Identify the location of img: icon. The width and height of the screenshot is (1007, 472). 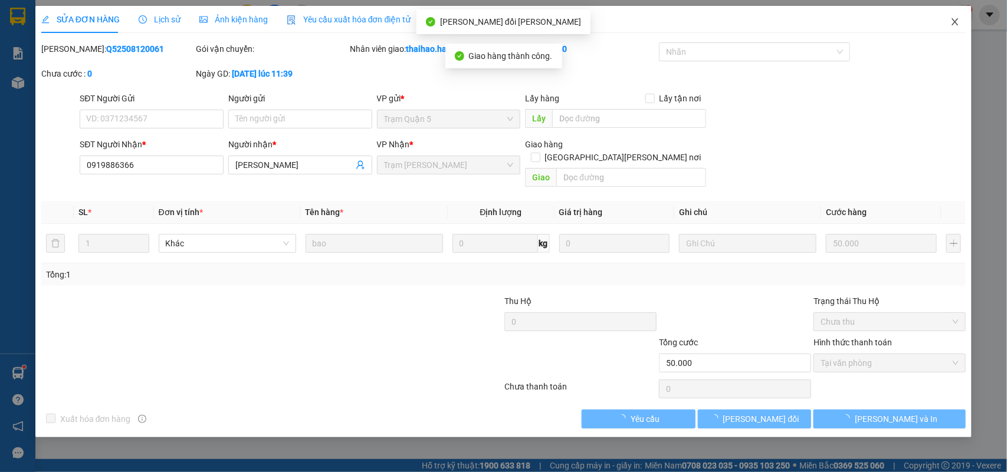
(291, 20).